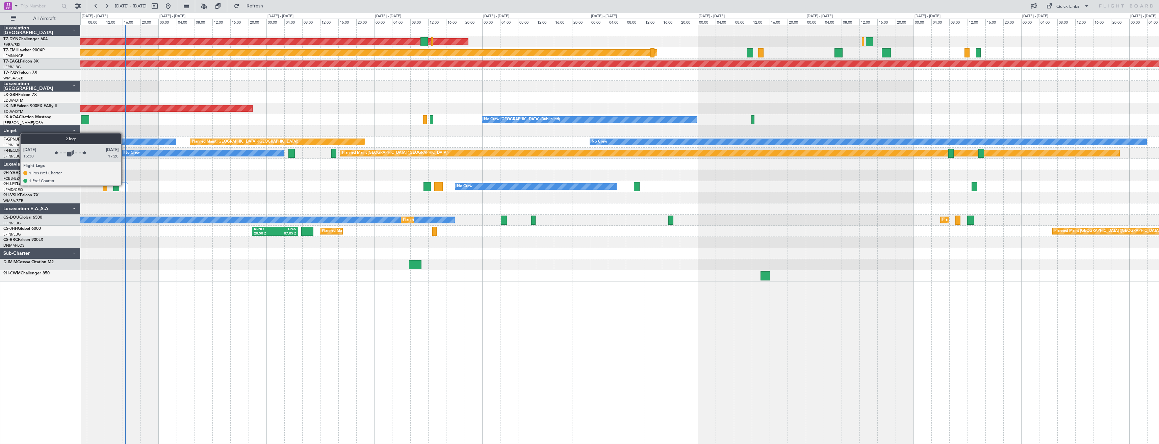 The width and height of the screenshot is (1159, 444). Describe the element at coordinates (12, 273) in the screenshot. I see `span: 9H-CWM` at that location.